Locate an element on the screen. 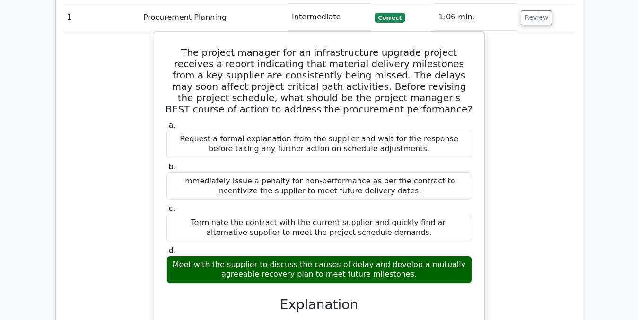 The width and height of the screenshot is (638, 320). span: d. is located at coordinates (172, 250).